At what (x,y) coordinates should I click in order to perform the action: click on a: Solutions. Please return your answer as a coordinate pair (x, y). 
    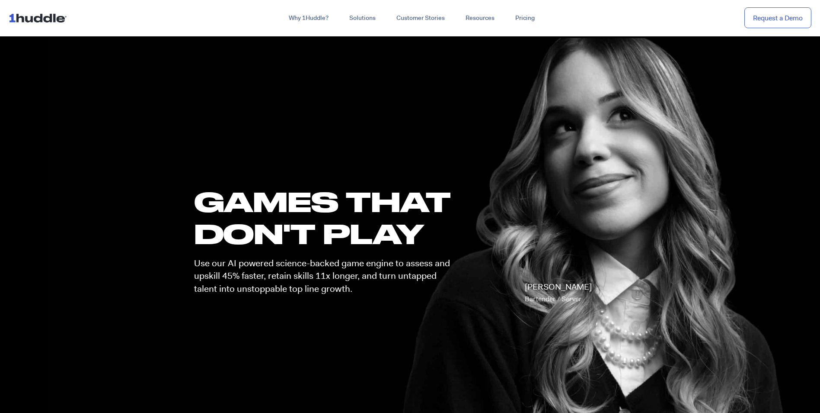
    Looking at the image, I should click on (362, 18).